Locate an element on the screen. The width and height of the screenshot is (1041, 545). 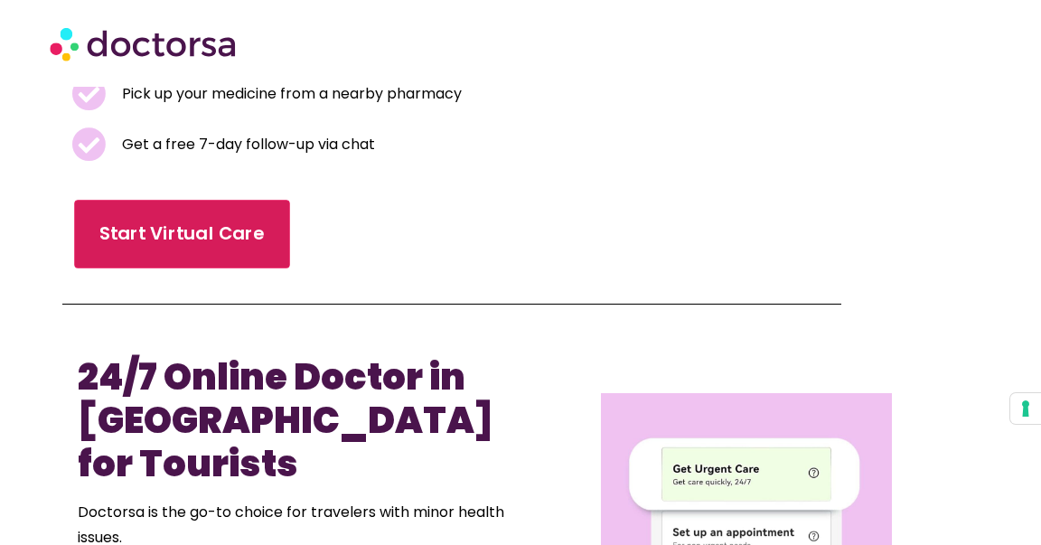
button: Your consent preferences for tracking technologies is located at coordinates (1026, 409).